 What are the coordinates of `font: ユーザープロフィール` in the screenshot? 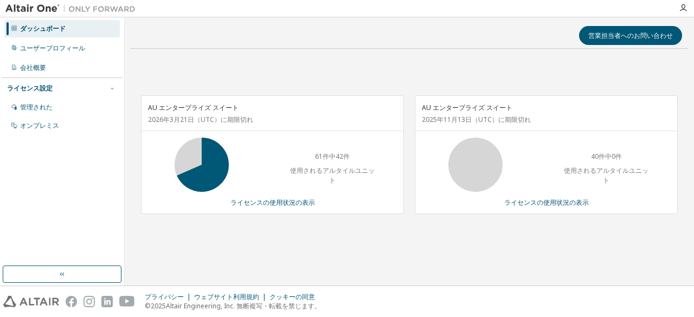 It's located at (53, 48).